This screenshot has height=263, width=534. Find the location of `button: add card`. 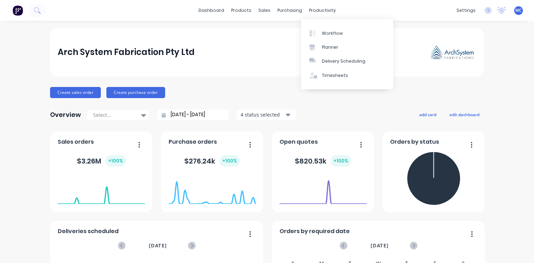

button: add card is located at coordinates (428, 114).